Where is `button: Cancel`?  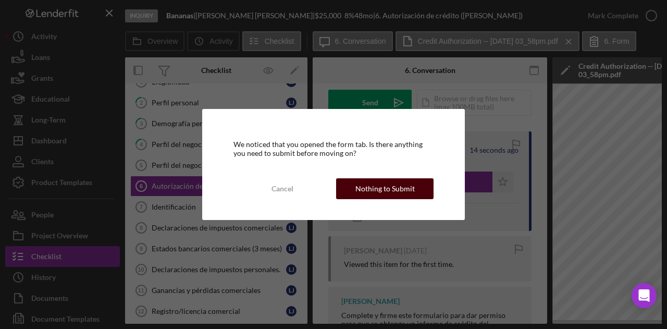 button: Cancel is located at coordinates (282, 189).